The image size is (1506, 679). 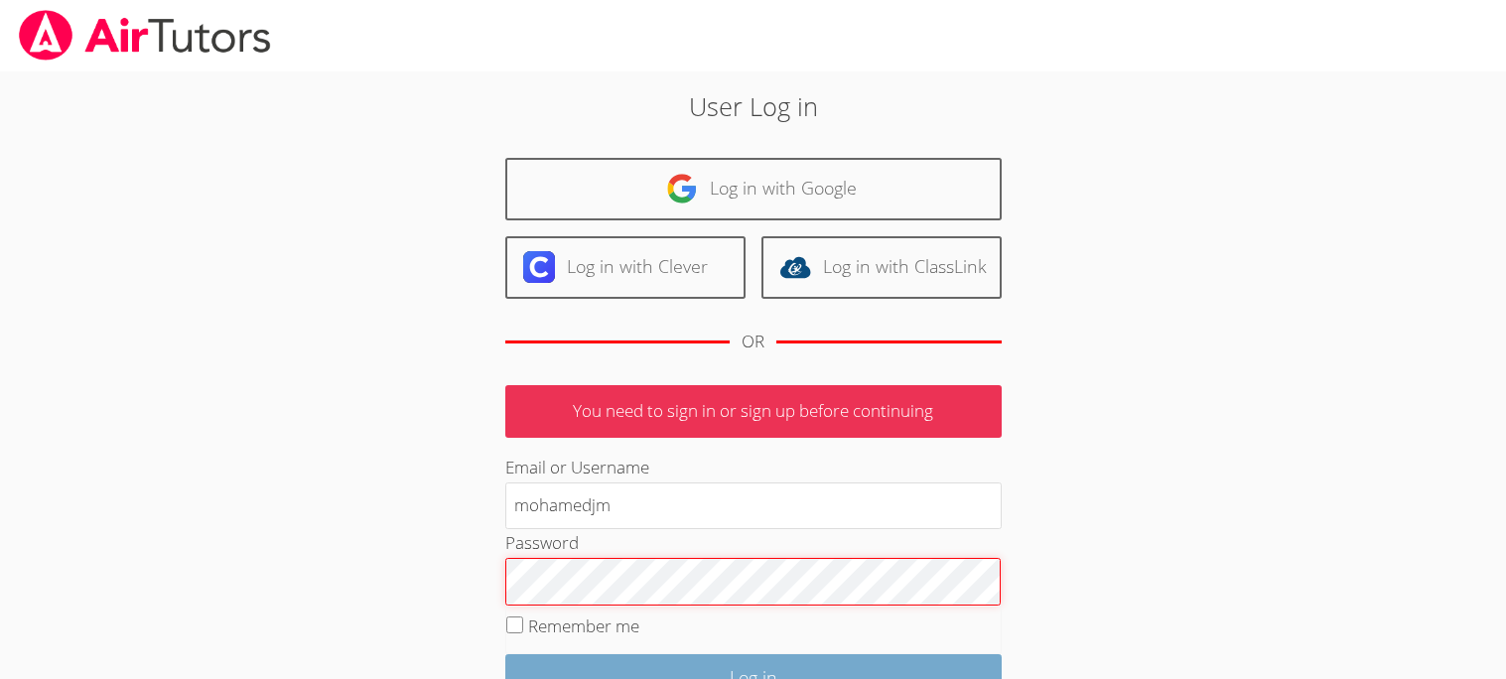 I want to click on p: You need to sign in or sign up before continuing, so click(x=753, y=411).